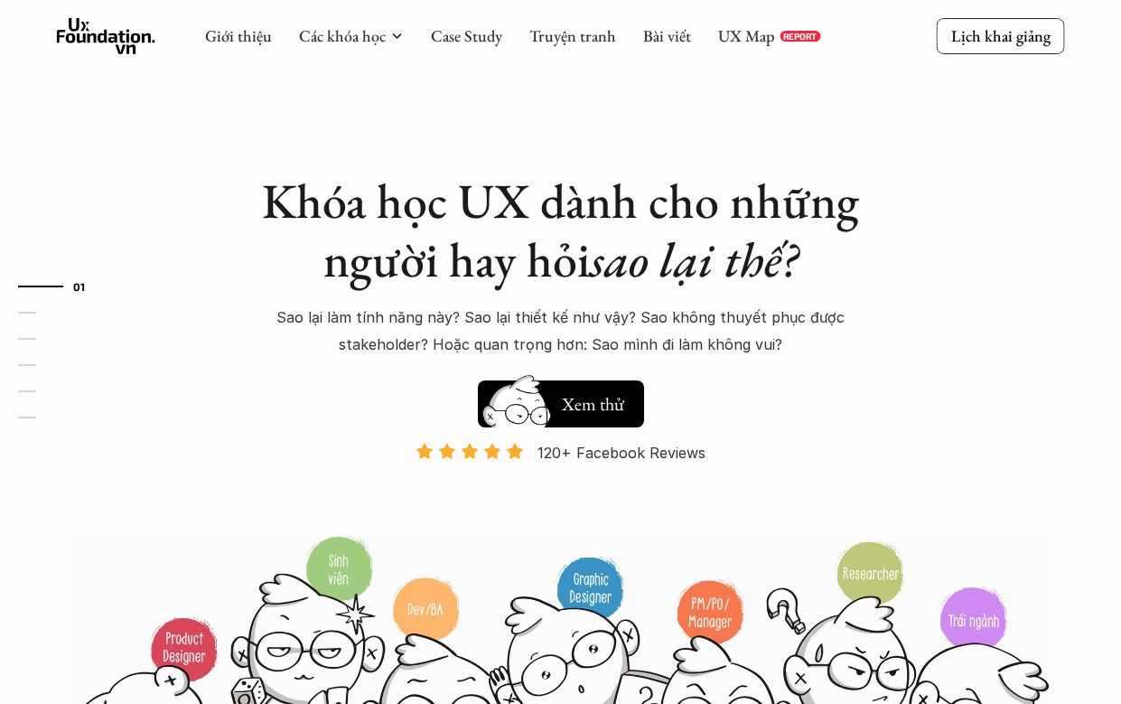 This screenshot has width=1121, height=704. Describe the element at coordinates (61, 286) in the screenshot. I see `a: 01` at that location.